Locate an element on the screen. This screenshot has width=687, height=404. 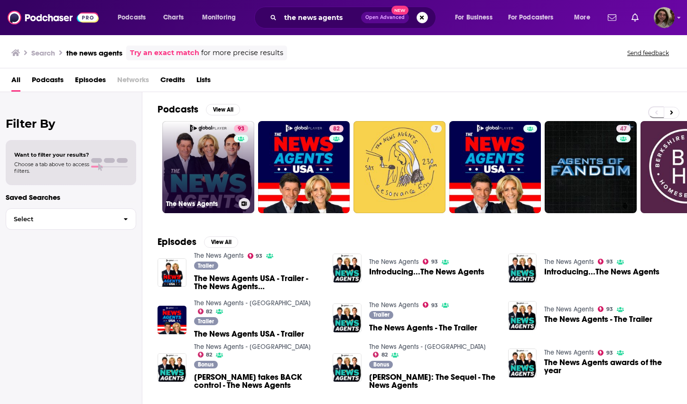
img: Donald Trump: The Sequel - The News Agents is located at coordinates (347, 367).